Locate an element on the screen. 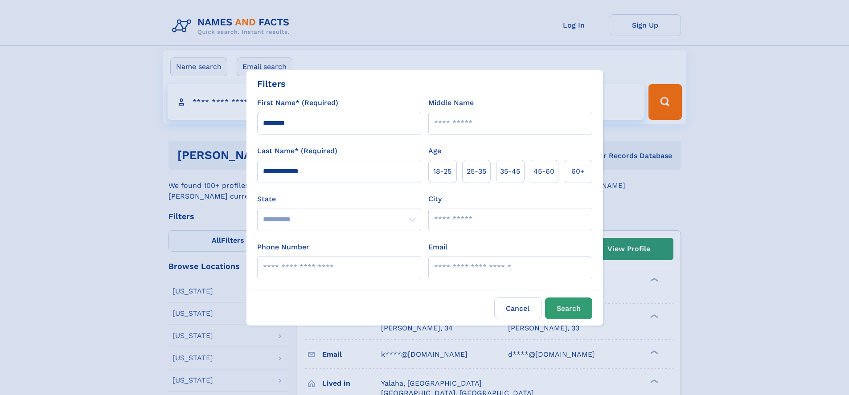 The image size is (849, 395). label: Email is located at coordinates (438, 247).